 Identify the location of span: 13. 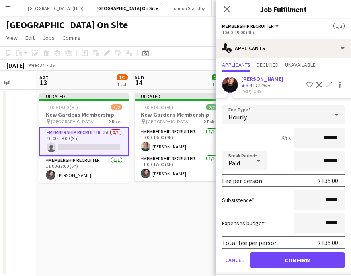
(43, 82).